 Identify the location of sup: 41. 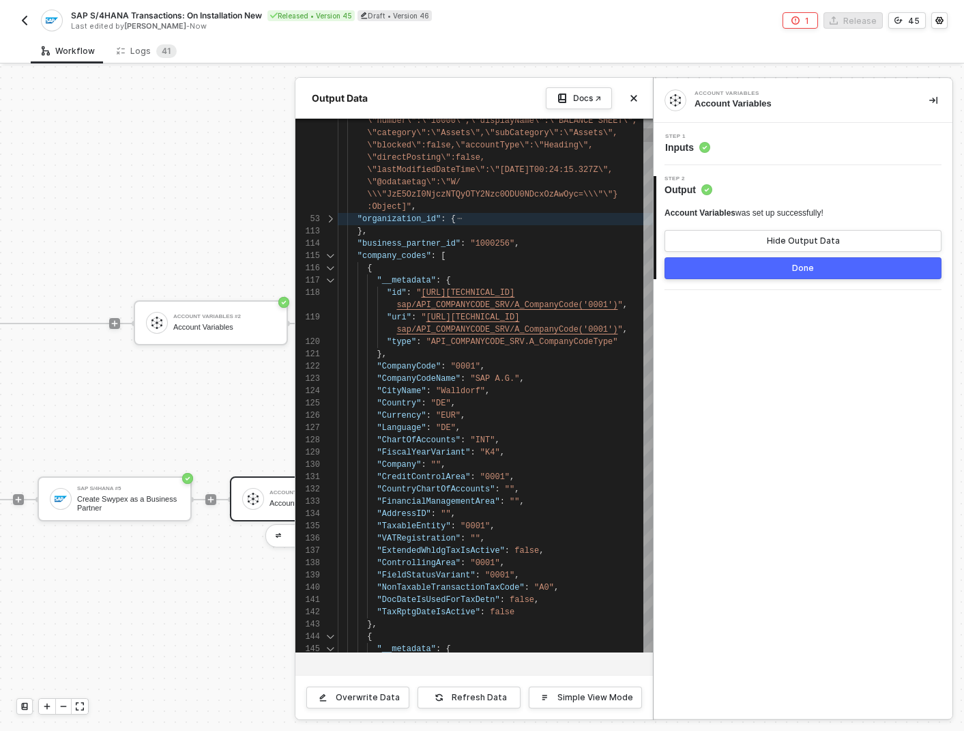
(166, 51).